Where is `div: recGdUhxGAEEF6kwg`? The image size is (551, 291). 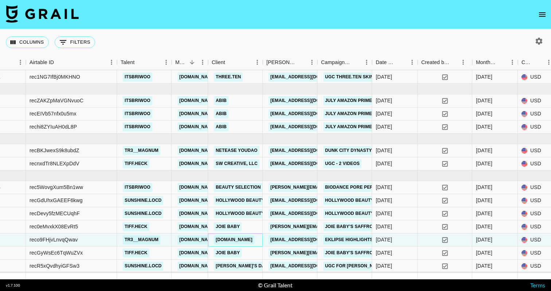
div: recGdUhxGAEEF6kwg is located at coordinates (56, 200).